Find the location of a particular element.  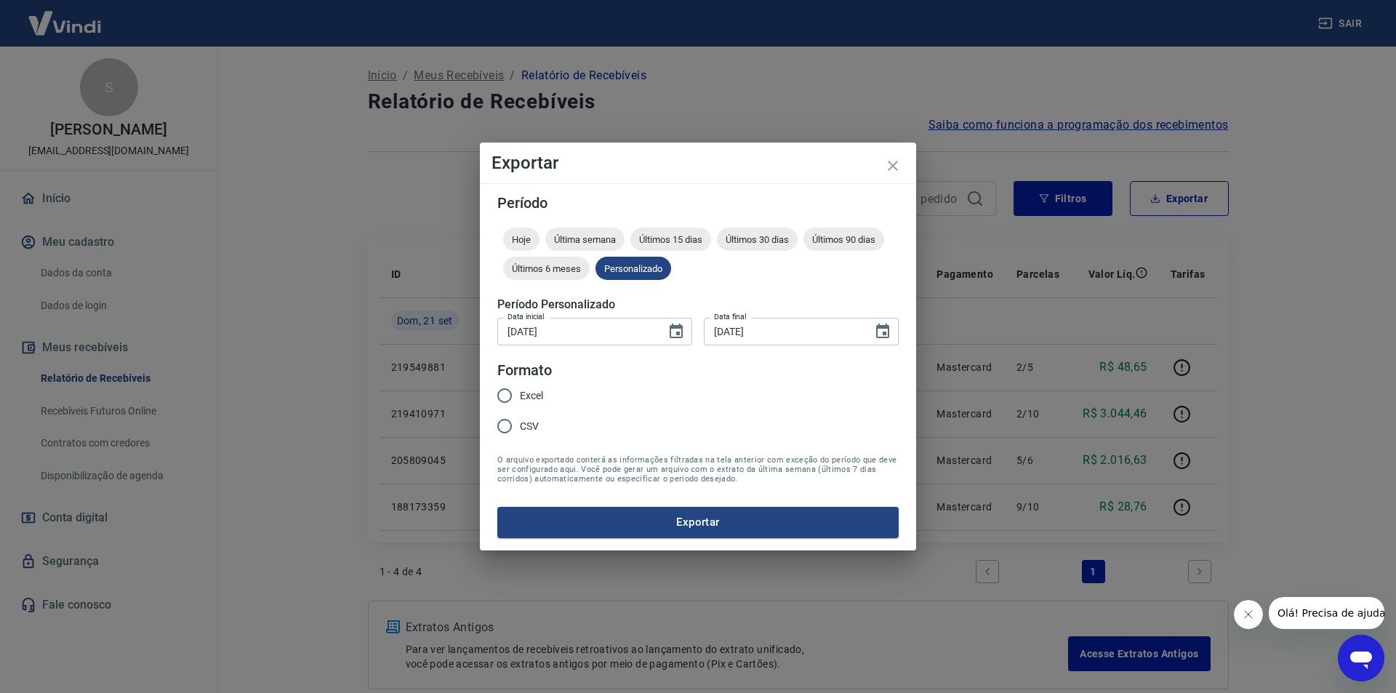

div: Últimos 6 meses is located at coordinates (546, 268).